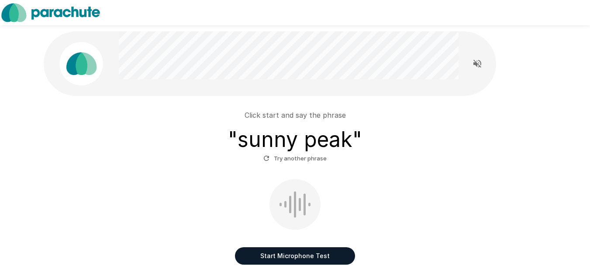  What do you see at coordinates (295, 115) in the screenshot?
I see `p: Click start and say the phrase` at bounding box center [295, 115].